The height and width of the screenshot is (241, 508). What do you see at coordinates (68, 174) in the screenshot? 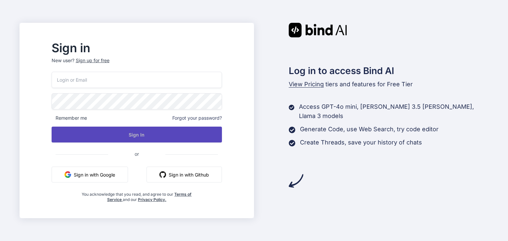
I see `img: google` at bounding box center [68, 174].